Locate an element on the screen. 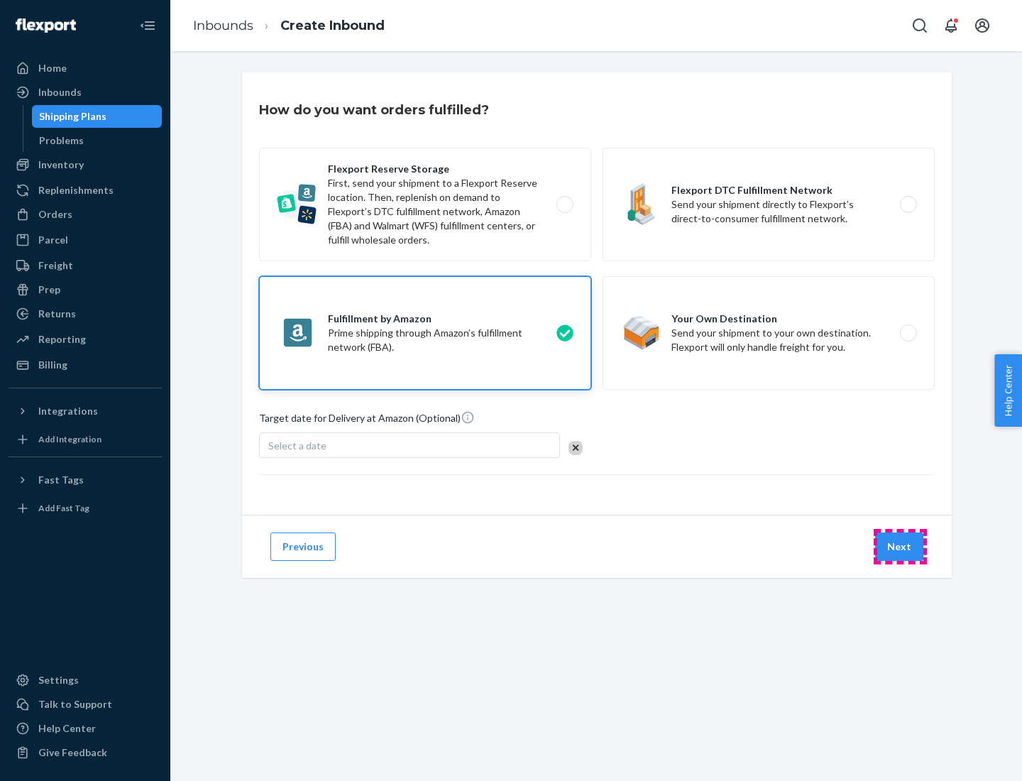 This screenshot has width=1022, height=781. button: Integrations is located at coordinates (85, 411).